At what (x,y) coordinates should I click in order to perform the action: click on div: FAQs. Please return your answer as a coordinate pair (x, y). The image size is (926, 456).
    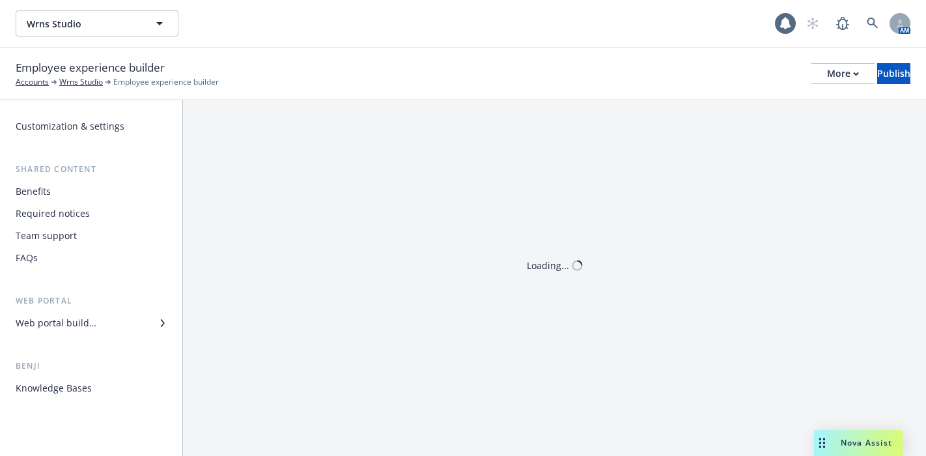
    Looking at the image, I should click on (27, 258).